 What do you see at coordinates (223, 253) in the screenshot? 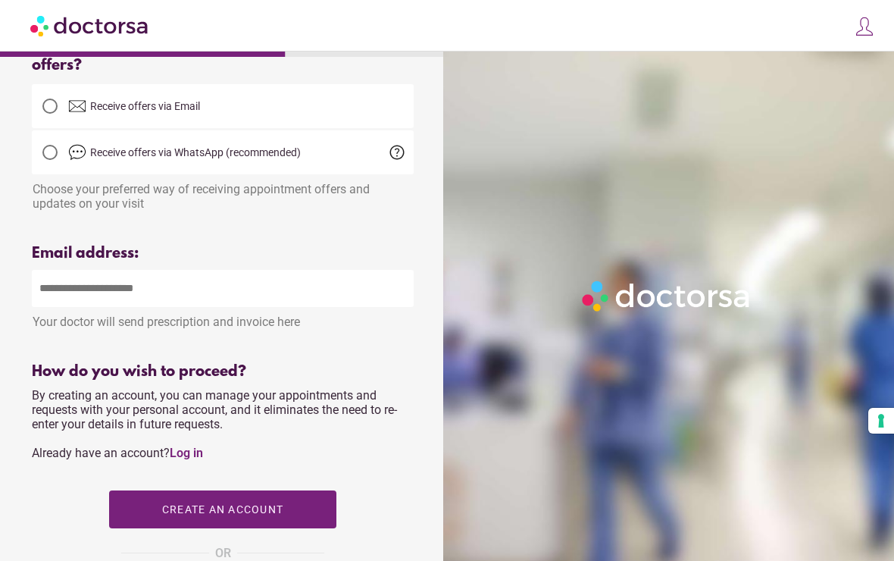
I see `div: Email address:` at bounding box center [223, 253].